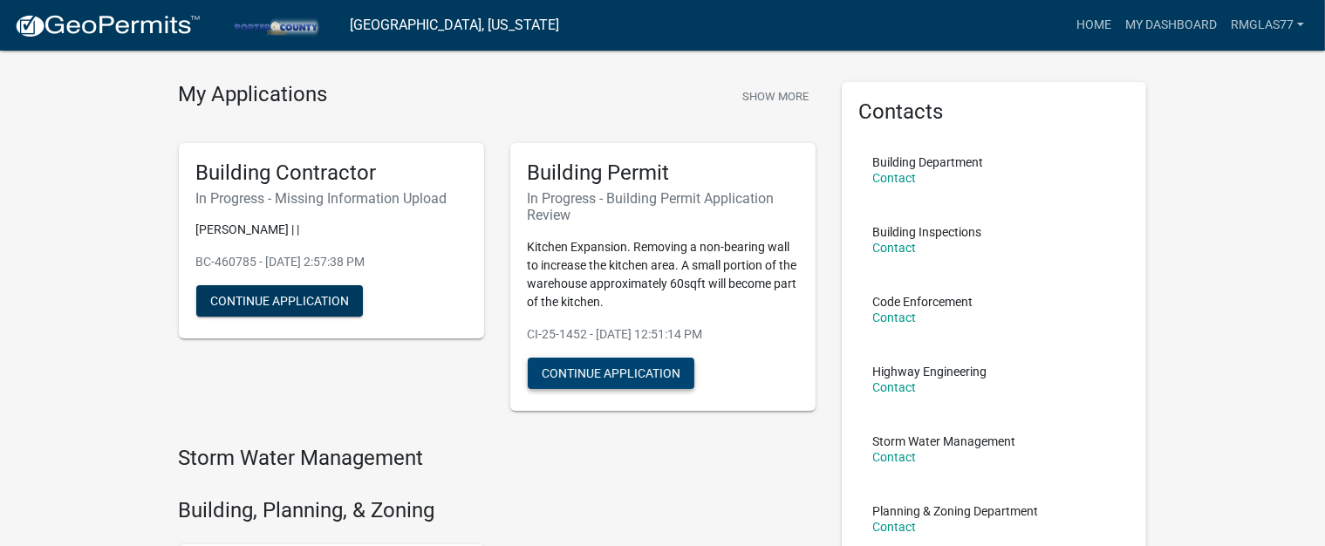 The height and width of the screenshot is (546, 1325). What do you see at coordinates (928, 162) in the screenshot?
I see `p: Building Department` at bounding box center [928, 162].